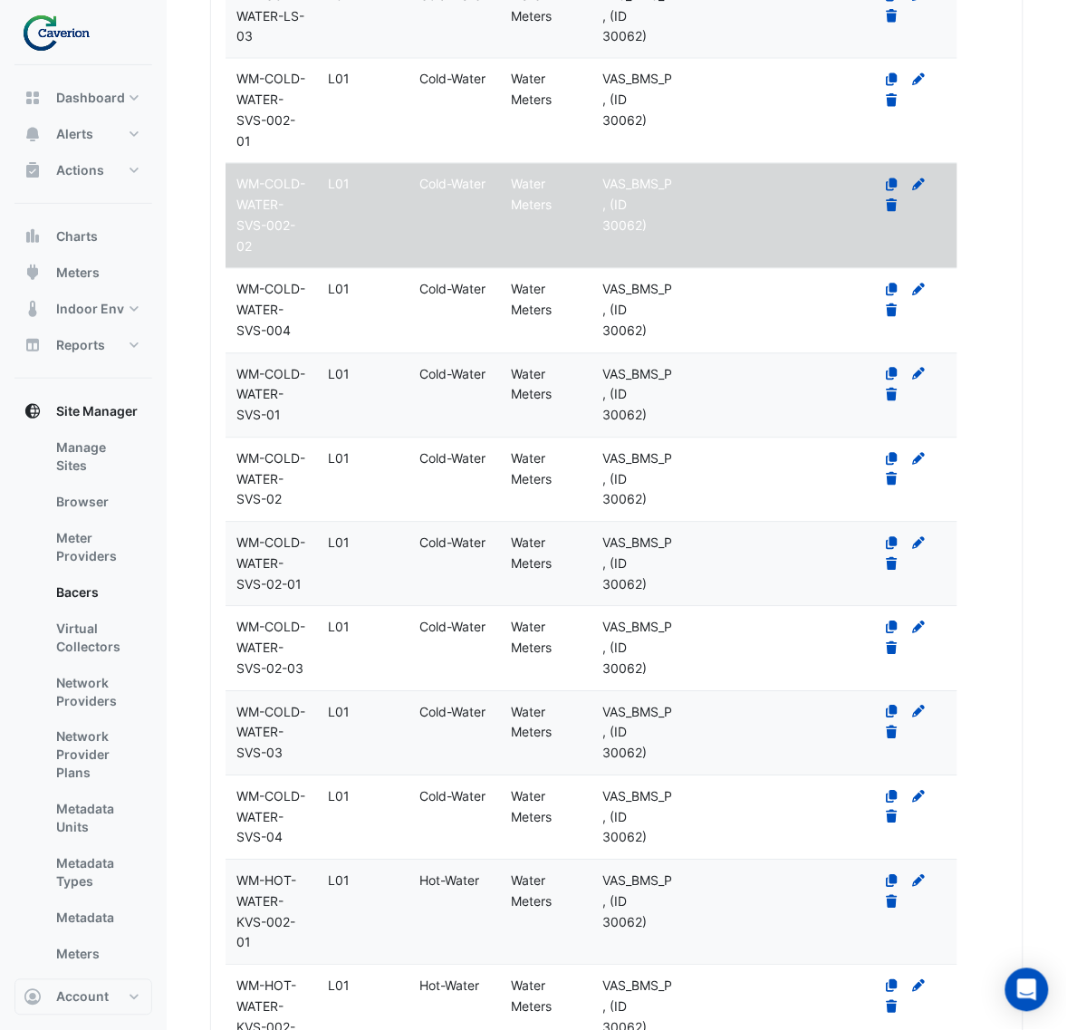 Image resolution: width=1067 pixels, height=1030 pixels. What do you see at coordinates (97, 411) in the screenshot?
I see `span: Site Manager` at bounding box center [97, 411].